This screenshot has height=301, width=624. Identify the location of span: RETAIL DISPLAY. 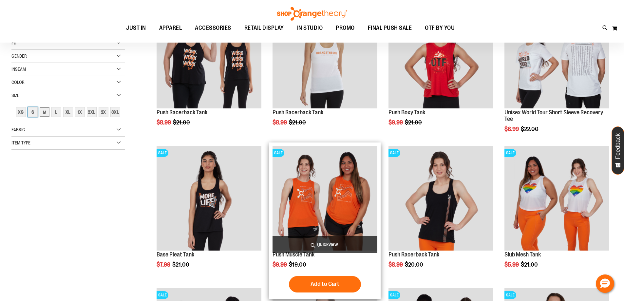
(264, 28).